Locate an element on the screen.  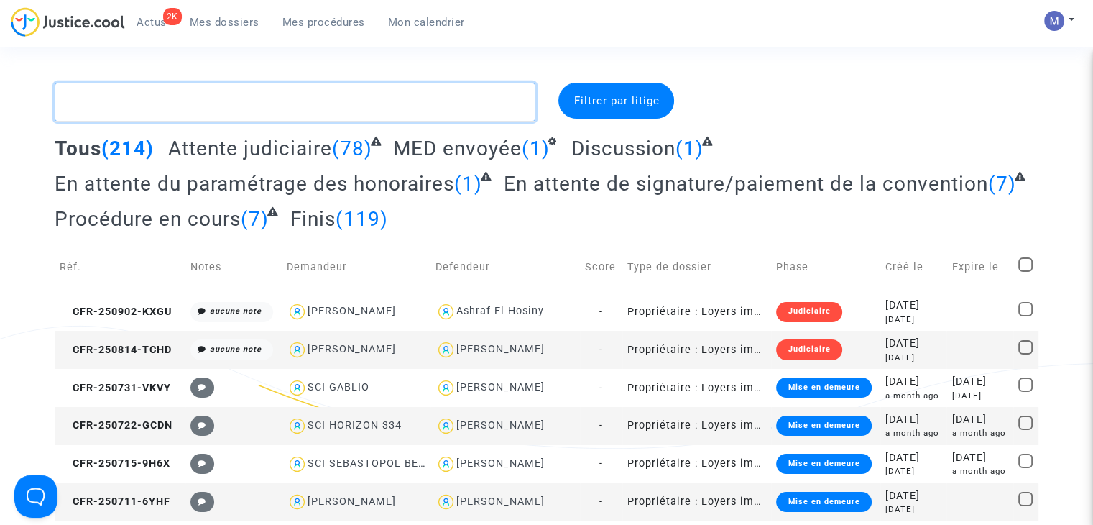
span: CFR-250814-TCHD is located at coordinates (116, 349).